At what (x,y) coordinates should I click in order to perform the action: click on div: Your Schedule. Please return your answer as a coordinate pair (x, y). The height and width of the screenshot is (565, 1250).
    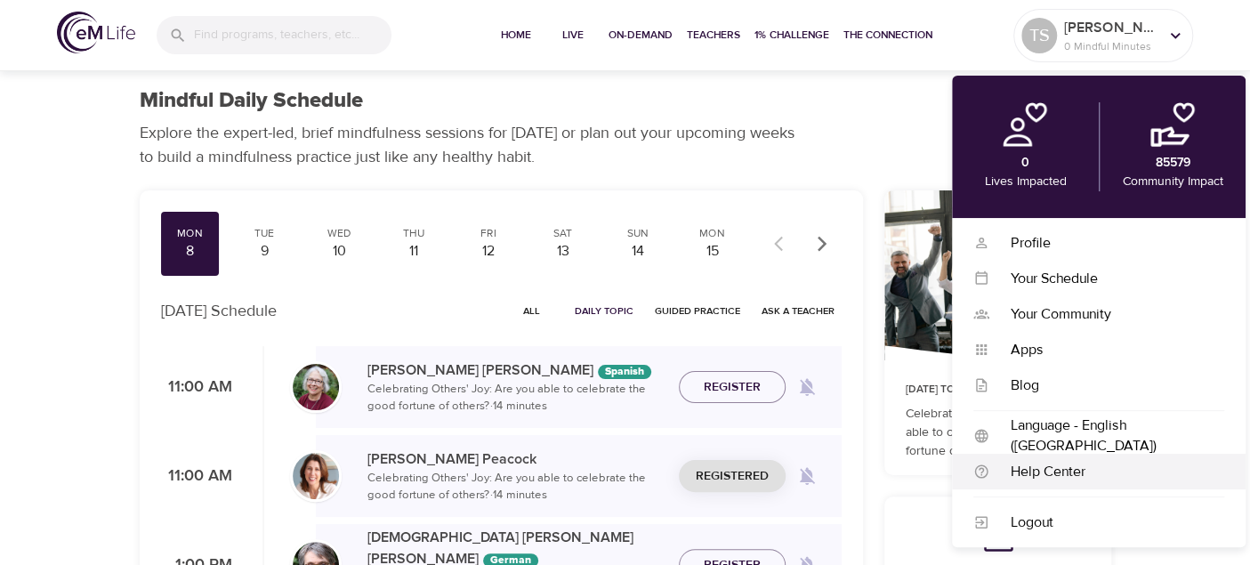
    Looking at the image, I should click on (1107, 279).